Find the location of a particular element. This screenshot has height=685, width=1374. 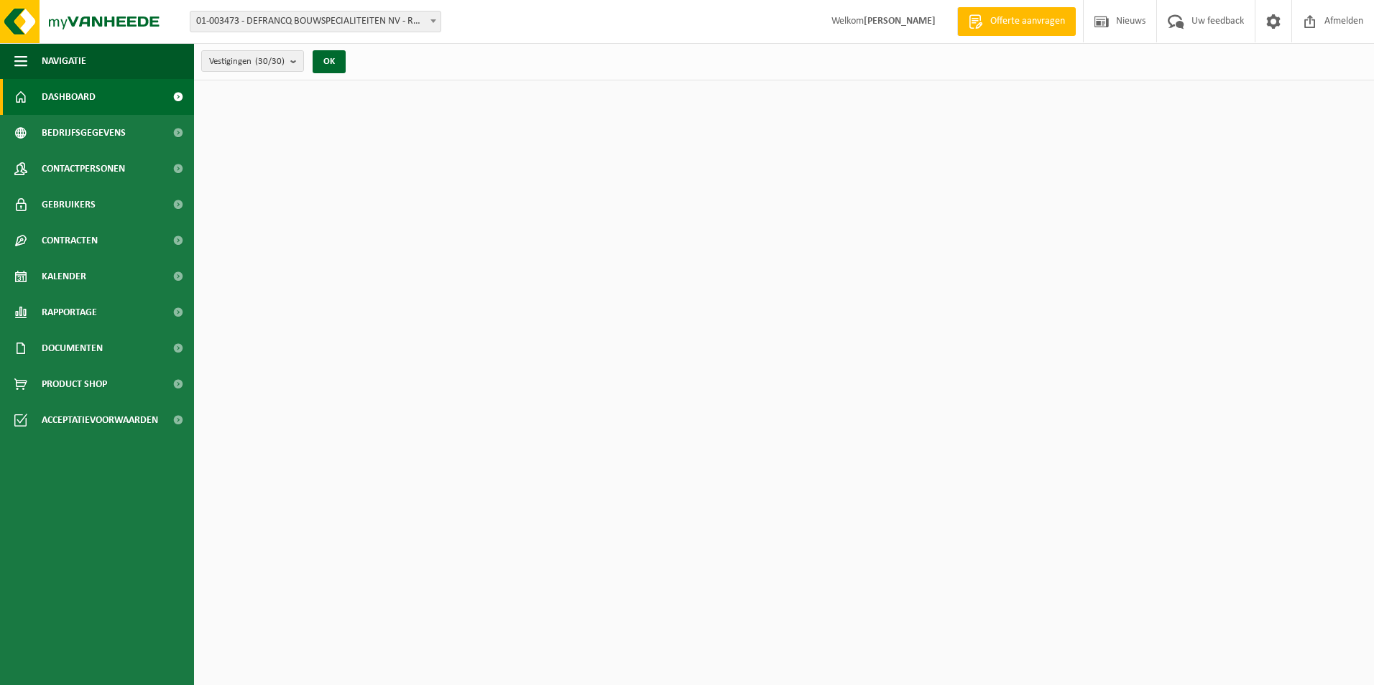

span: Navigatie is located at coordinates (64, 61).